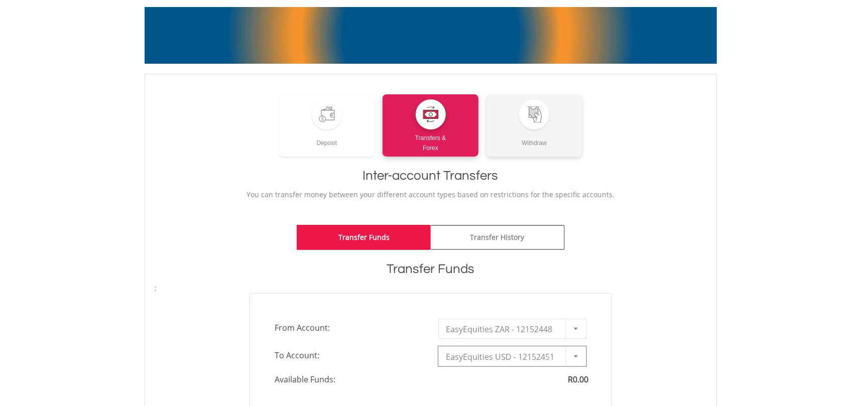 This screenshot has width=861, height=406. What do you see at coordinates (579, 380) in the screenshot?
I see `span: R0.00` at bounding box center [579, 380].